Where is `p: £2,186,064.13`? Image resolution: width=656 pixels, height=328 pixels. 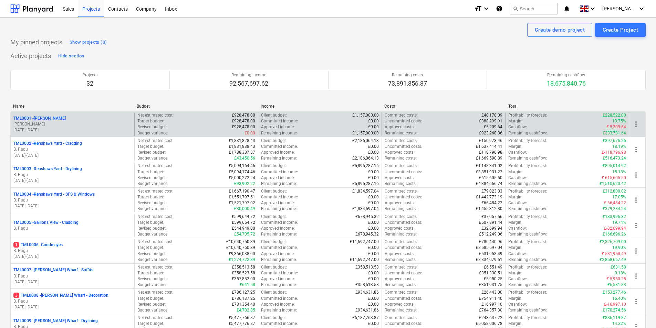 p: £2,186,064.13 is located at coordinates (365, 141).